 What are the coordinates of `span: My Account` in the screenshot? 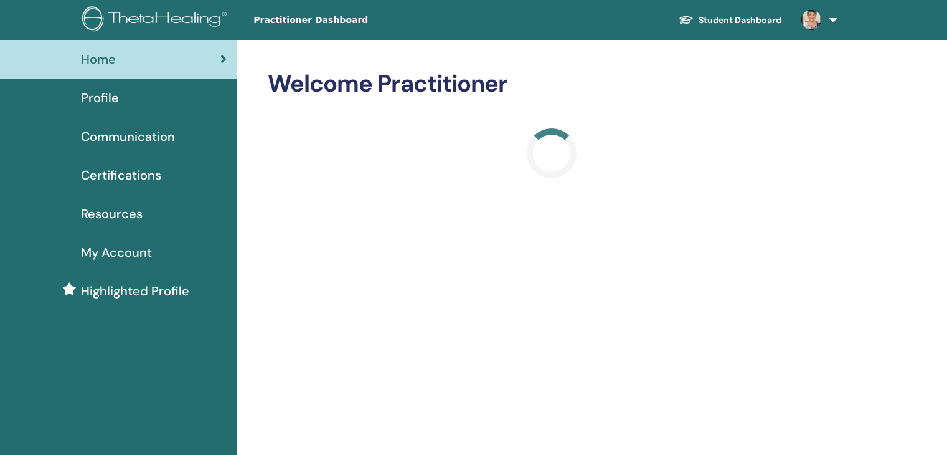 It's located at (116, 252).